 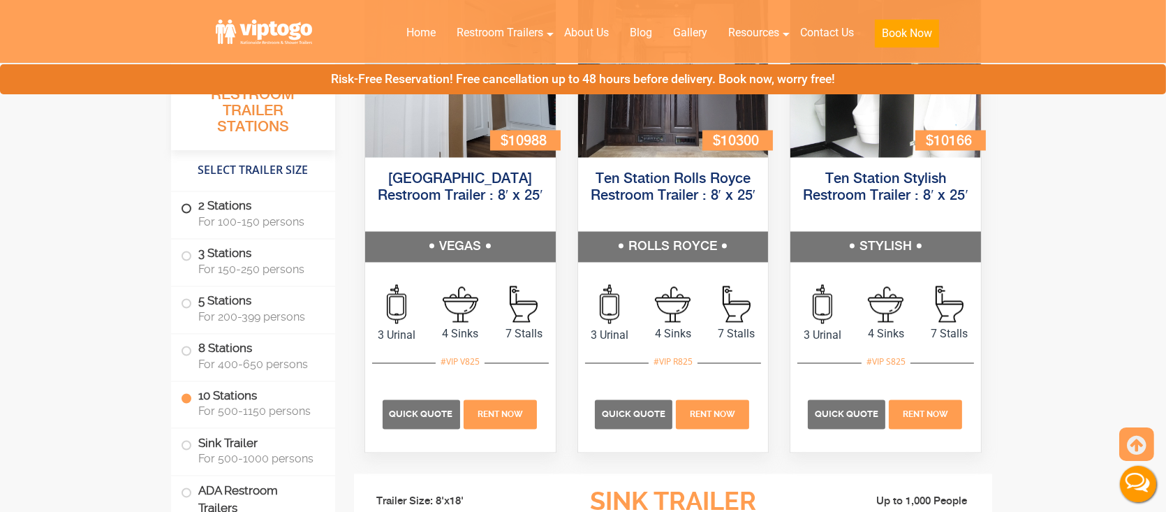 What do you see at coordinates (586, 33) in the screenshot?
I see `a: About Us` at bounding box center [586, 33].